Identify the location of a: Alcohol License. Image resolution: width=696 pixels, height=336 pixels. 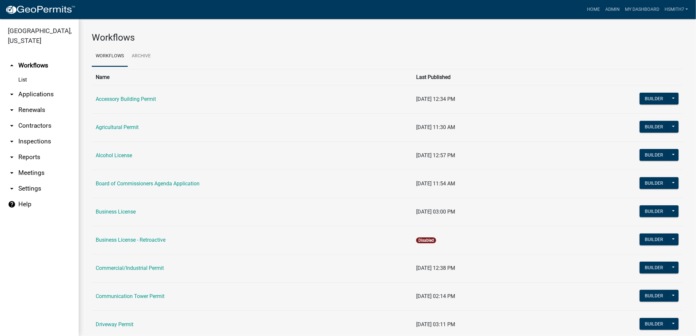
(114, 155).